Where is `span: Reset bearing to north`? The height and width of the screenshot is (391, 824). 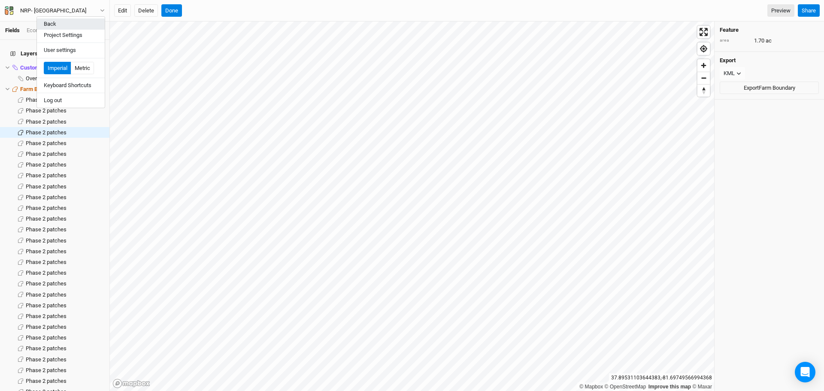 span: Reset bearing to north is located at coordinates (704, 91).